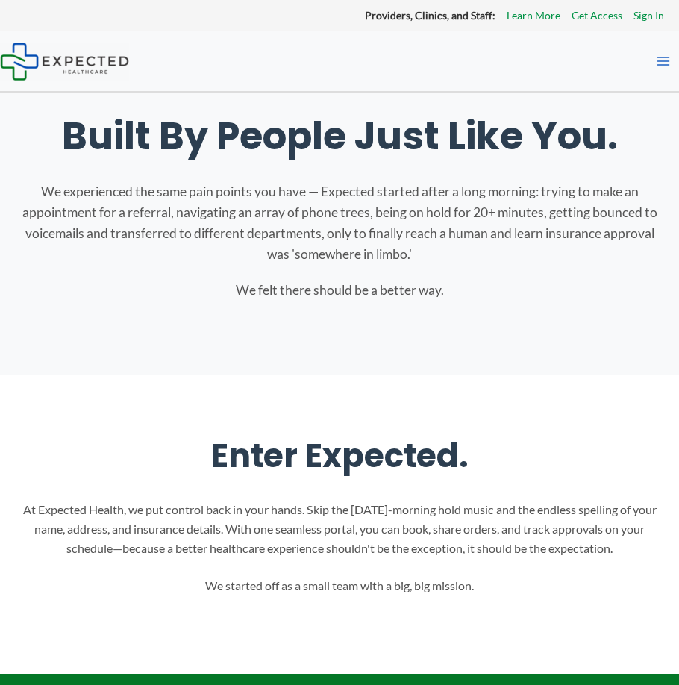  Describe the element at coordinates (533, 16) in the screenshot. I see `a: Learn More` at that location.